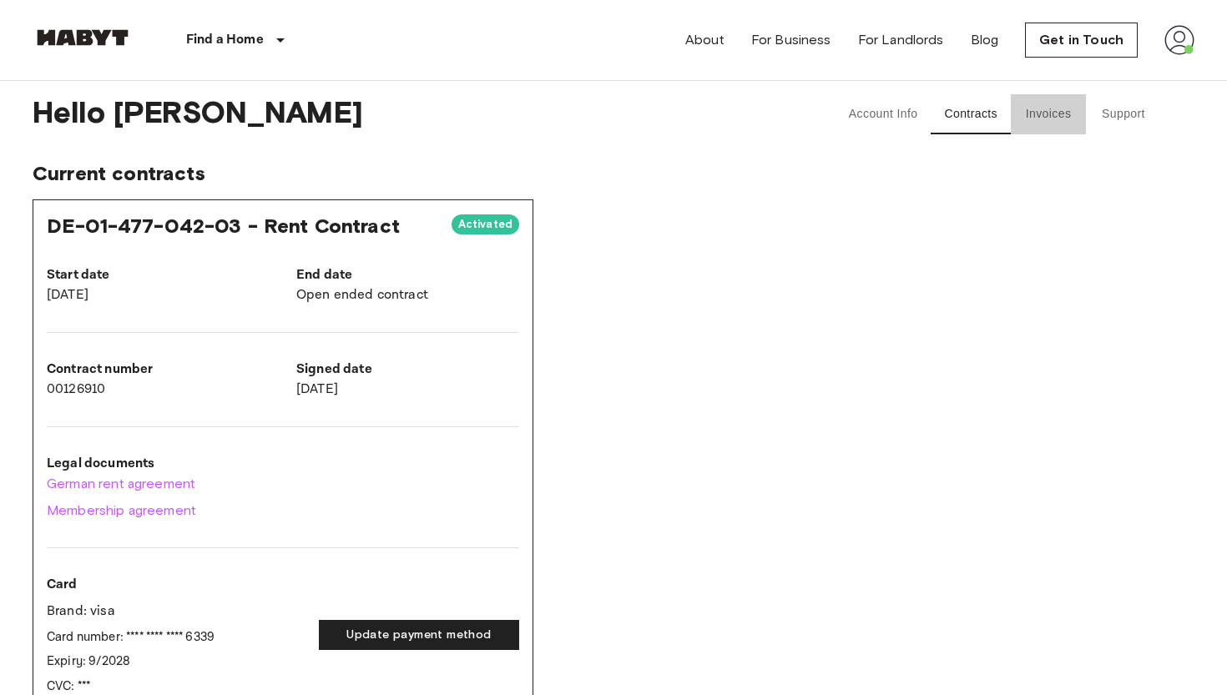  I want to click on button: Support, so click(1123, 114).